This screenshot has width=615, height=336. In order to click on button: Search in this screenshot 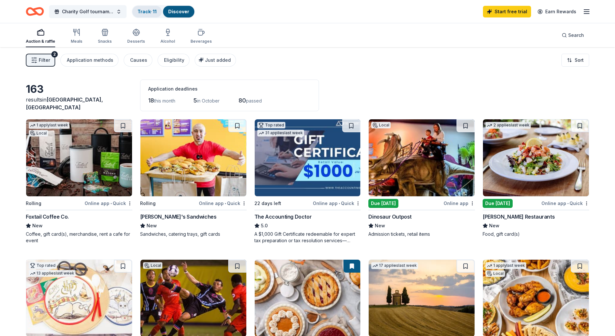, I will do `click(573, 35)`.